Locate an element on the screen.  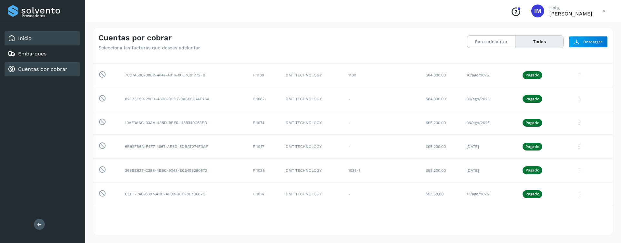
div: Inicio is located at coordinates (42, 38).